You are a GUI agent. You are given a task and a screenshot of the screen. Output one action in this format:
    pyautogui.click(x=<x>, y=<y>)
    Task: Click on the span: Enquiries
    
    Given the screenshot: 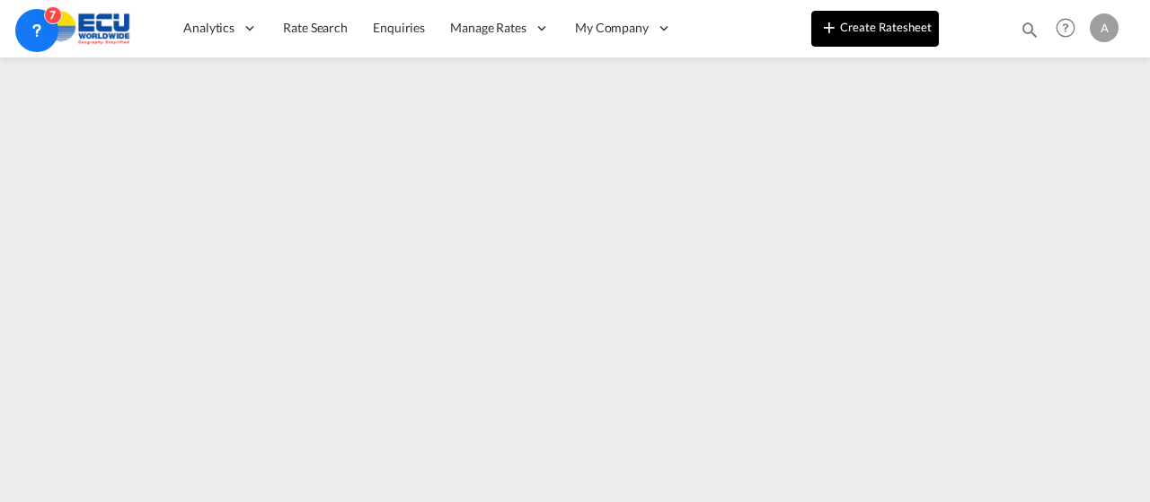 What is the action you would take?
    pyautogui.click(x=399, y=27)
    